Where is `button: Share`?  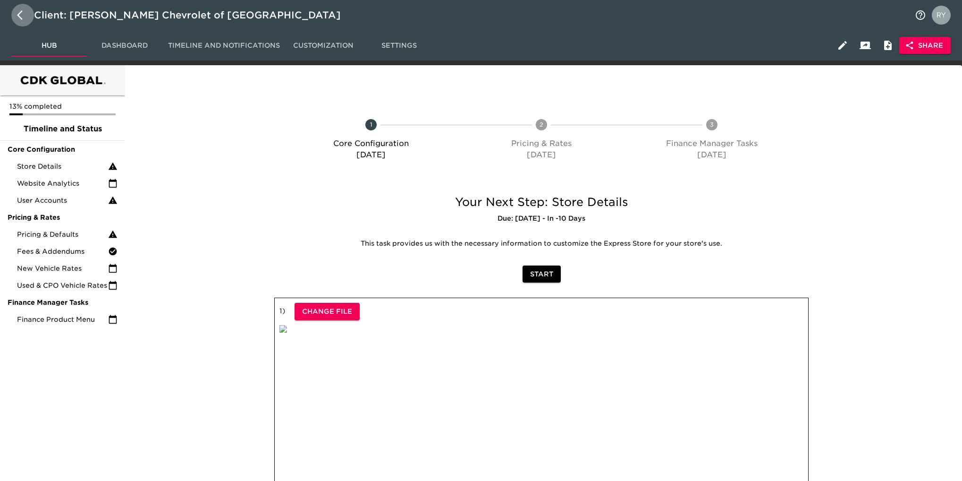
button: Share is located at coordinates (925, 45).